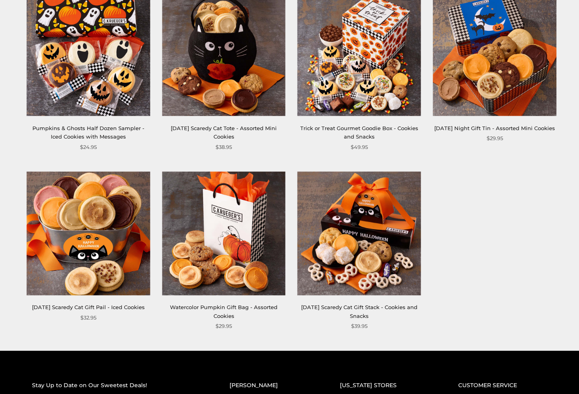 Image resolution: width=579 pixels, height=394 pixels. Describe the element at coordinates (224, 147) in the screenshot. I see `span: $38.95` at that location.